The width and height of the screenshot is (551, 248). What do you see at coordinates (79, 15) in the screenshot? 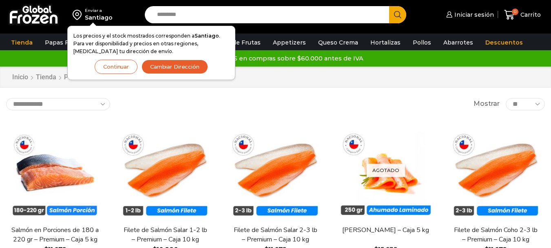
I see `img: address-field-icon.svg` at bounding box center [79, 15].